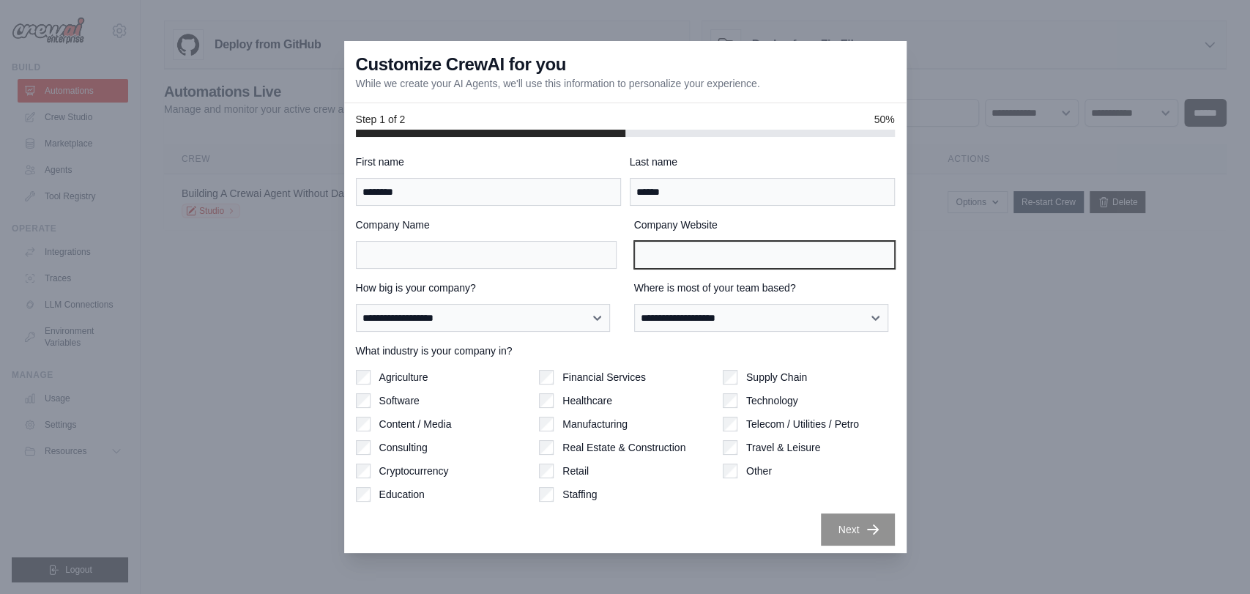 Image resolution: width=1250 pixels, height=594 pixels. Describe the element at coordinates (783, 447) in the screenshot. I see `label: Travel & Leisure` at that location.